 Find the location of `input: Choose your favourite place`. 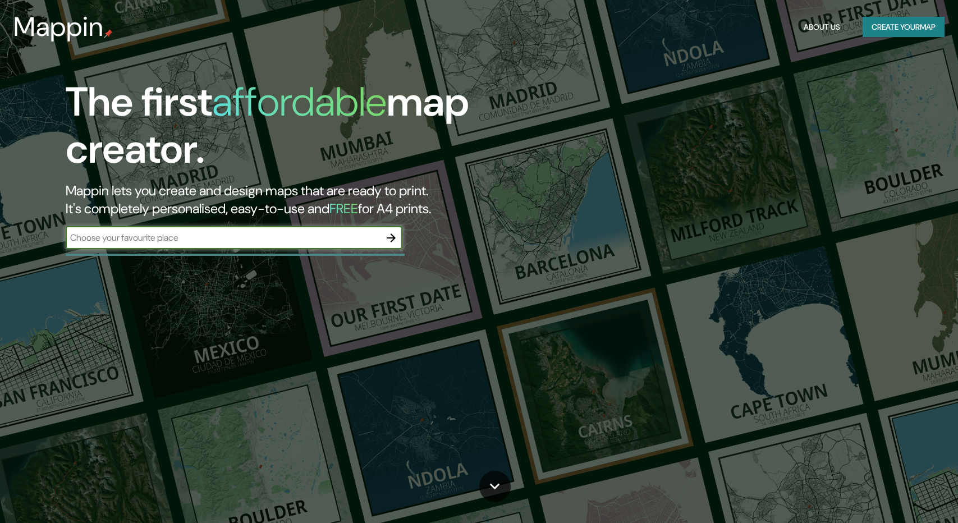

input: Choose your favourite place is located at coordinates (223, 237).